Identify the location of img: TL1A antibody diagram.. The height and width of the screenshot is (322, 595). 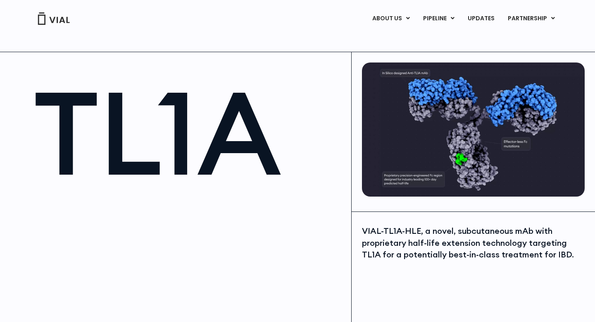
(473, 129).